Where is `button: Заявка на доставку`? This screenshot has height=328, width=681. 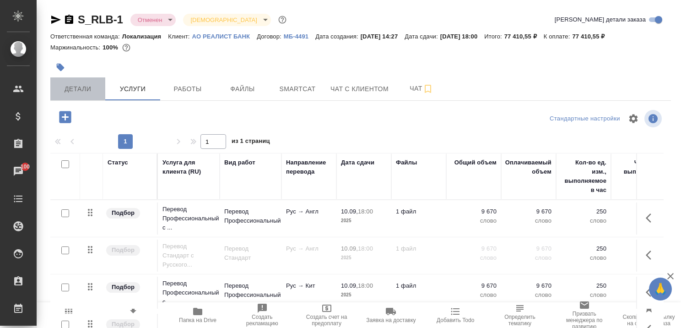 button: Заявка на доставку is located at coordinates (391, 315).